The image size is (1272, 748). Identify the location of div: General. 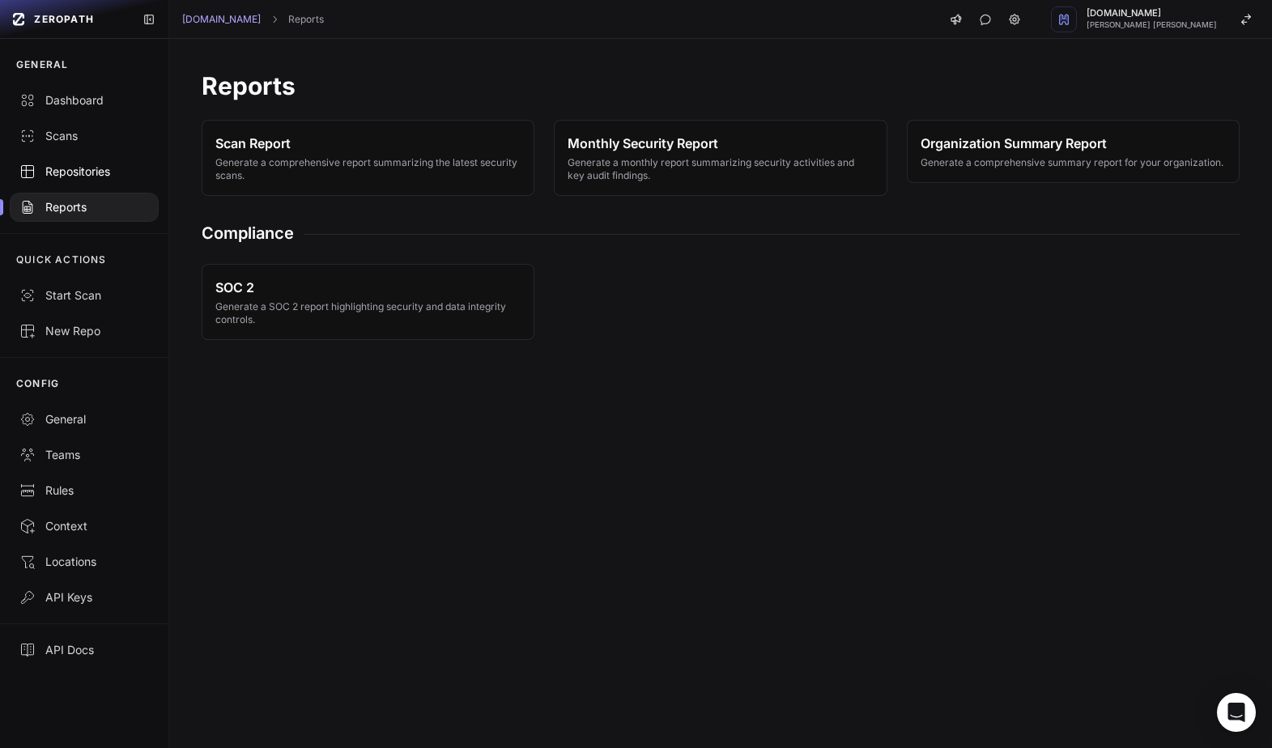
(84, 419).